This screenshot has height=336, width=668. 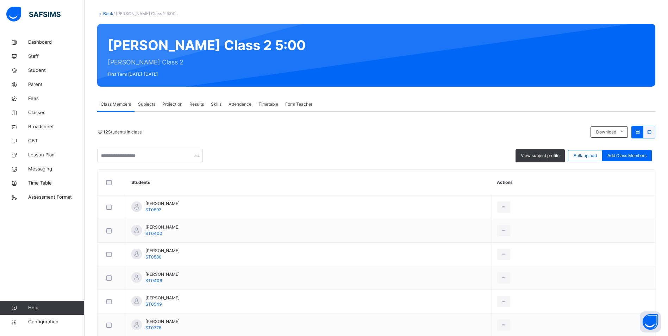 I want to click on span: Fees, so click(x=56, y=99).